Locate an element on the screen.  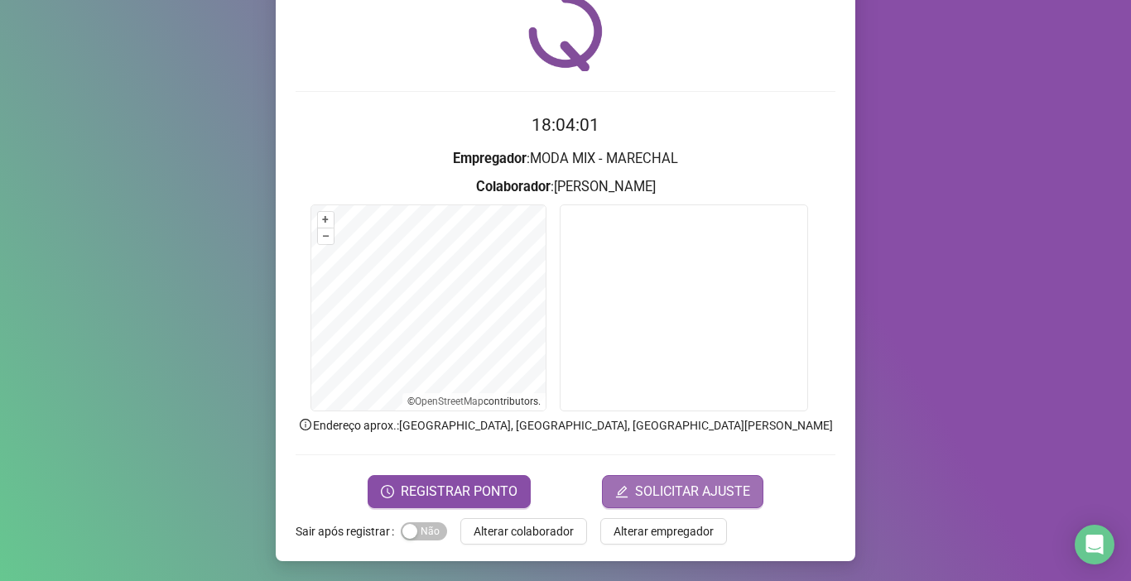
span: REGISTRAR PONTO is located at coordinates (459, 492).